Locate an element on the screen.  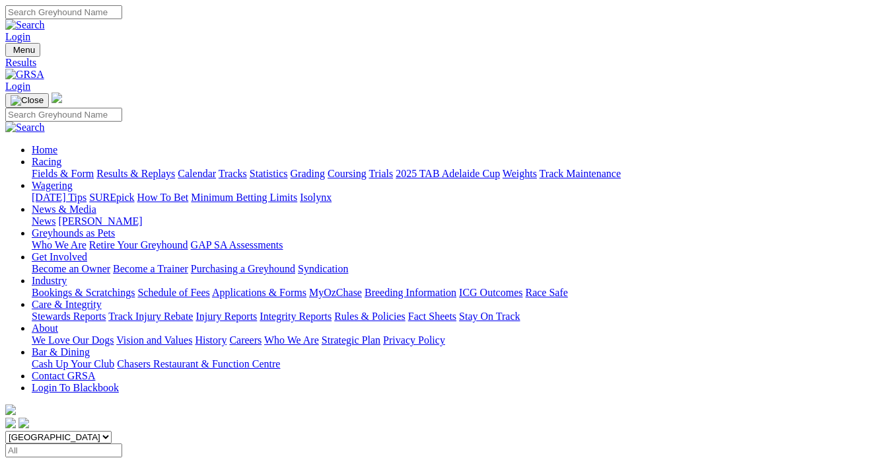
a: Purchasing a Greyhound is located at coordinates (243, 268).